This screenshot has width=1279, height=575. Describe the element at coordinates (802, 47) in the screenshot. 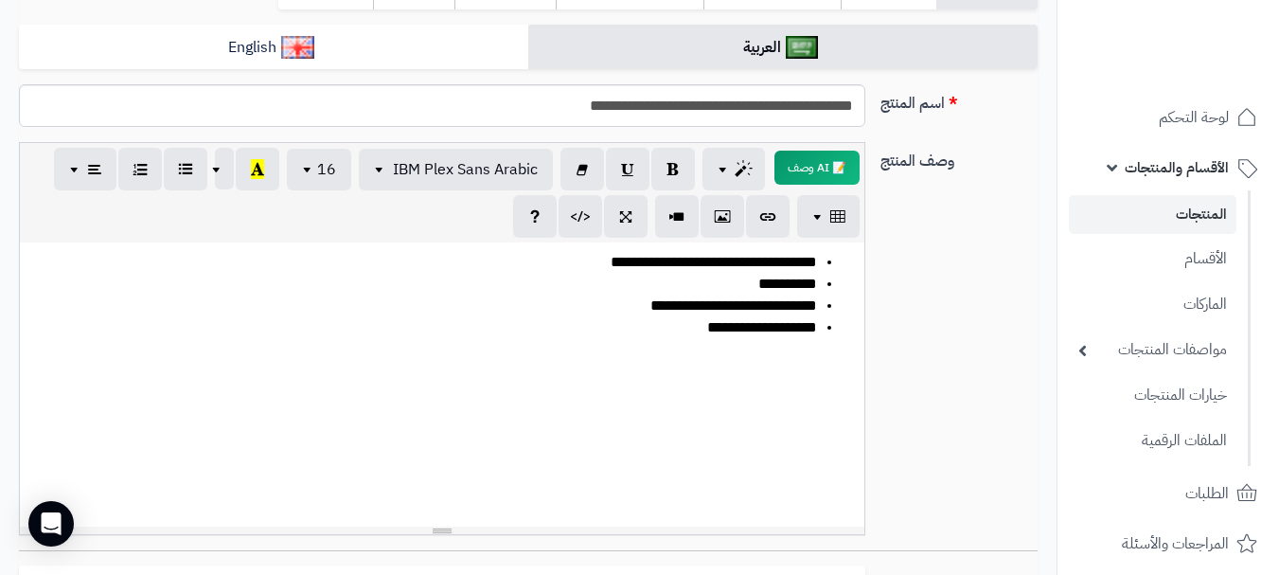

I see `img: العربية` at that location.